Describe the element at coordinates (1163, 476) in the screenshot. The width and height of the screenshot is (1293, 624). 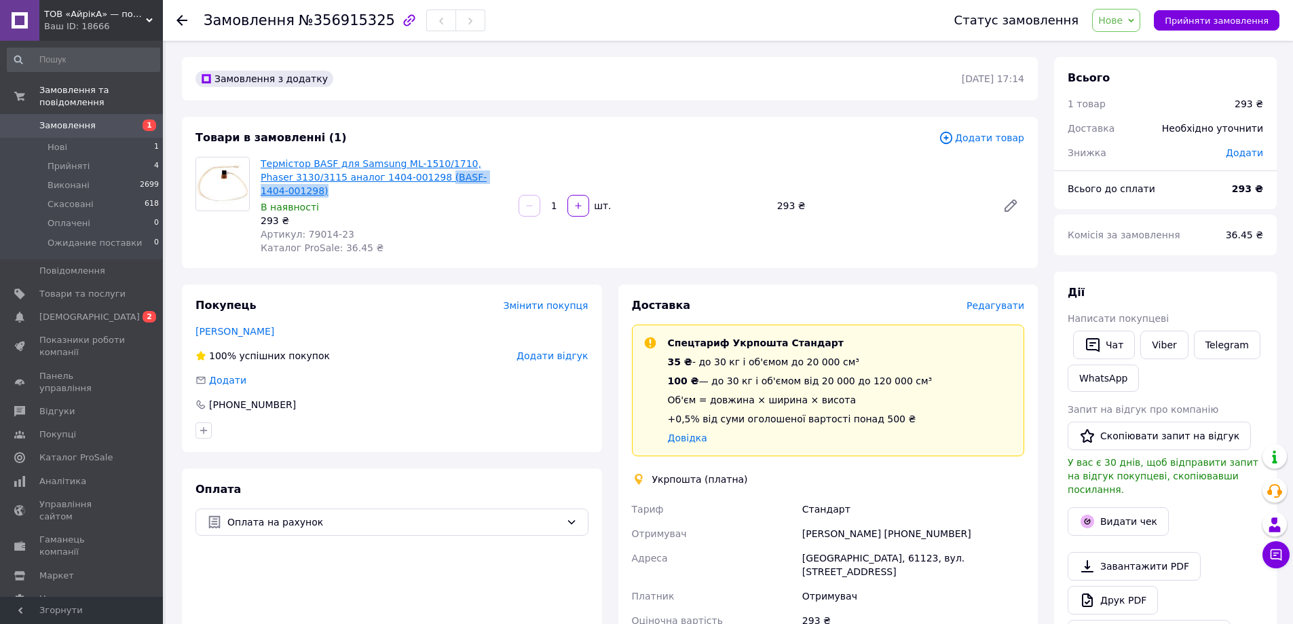
I see `span: У вас є 30 днів, щоб відправити запит на відгук покупцеві, скопіювавши посилання.` at that location.